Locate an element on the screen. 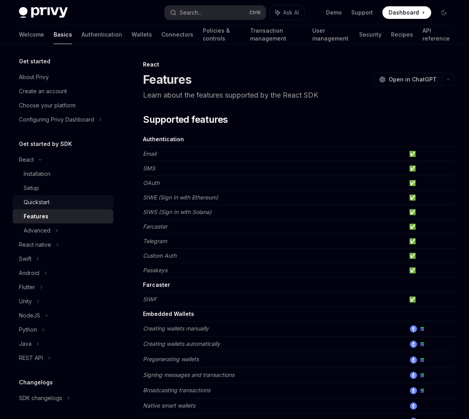 The image size is (469, 419). div: Choose your platform is located at coordinates (47, 106).